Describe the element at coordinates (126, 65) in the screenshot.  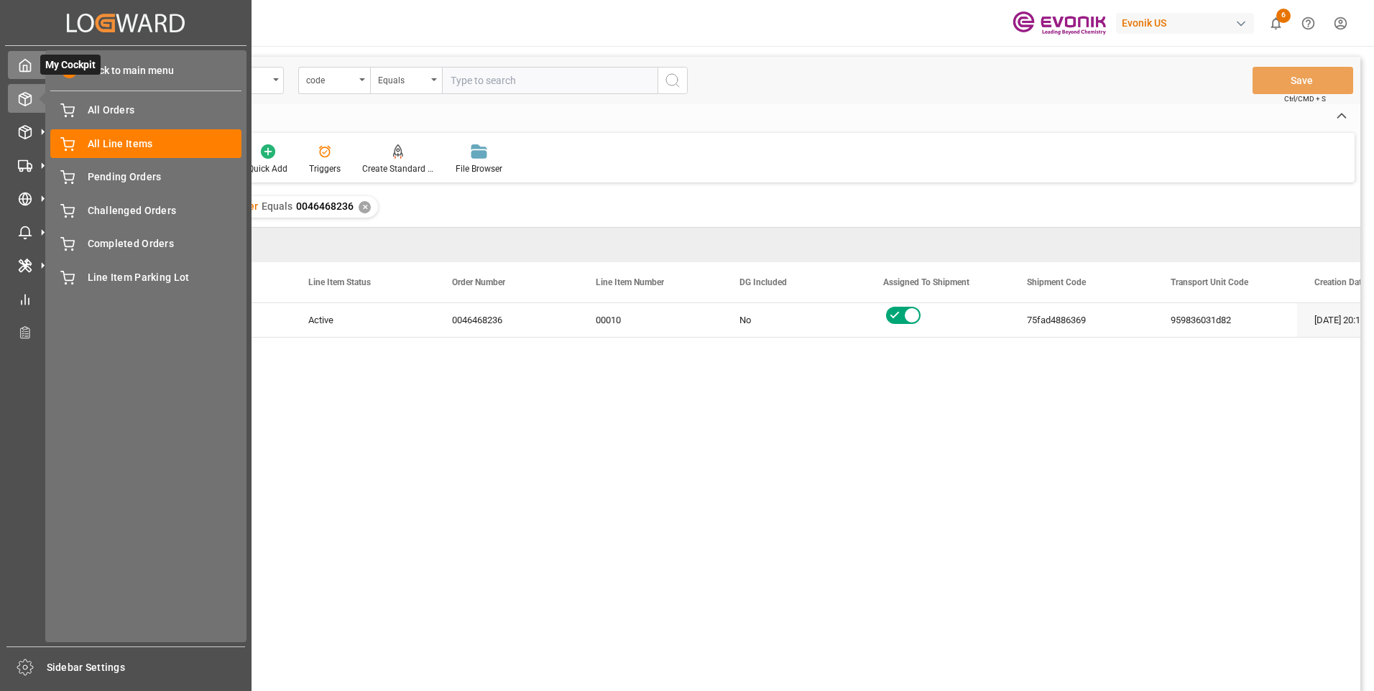
I see `a: My CockpitMy Cockpit` at that location.